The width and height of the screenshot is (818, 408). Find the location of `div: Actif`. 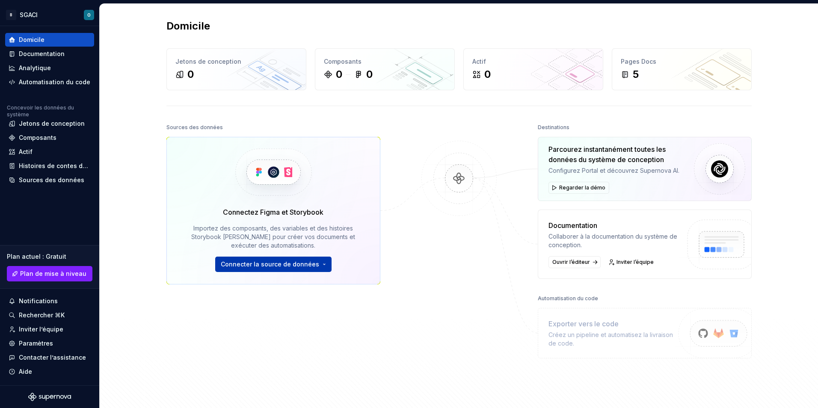

div: Actif is located at coordinates (26, 152).